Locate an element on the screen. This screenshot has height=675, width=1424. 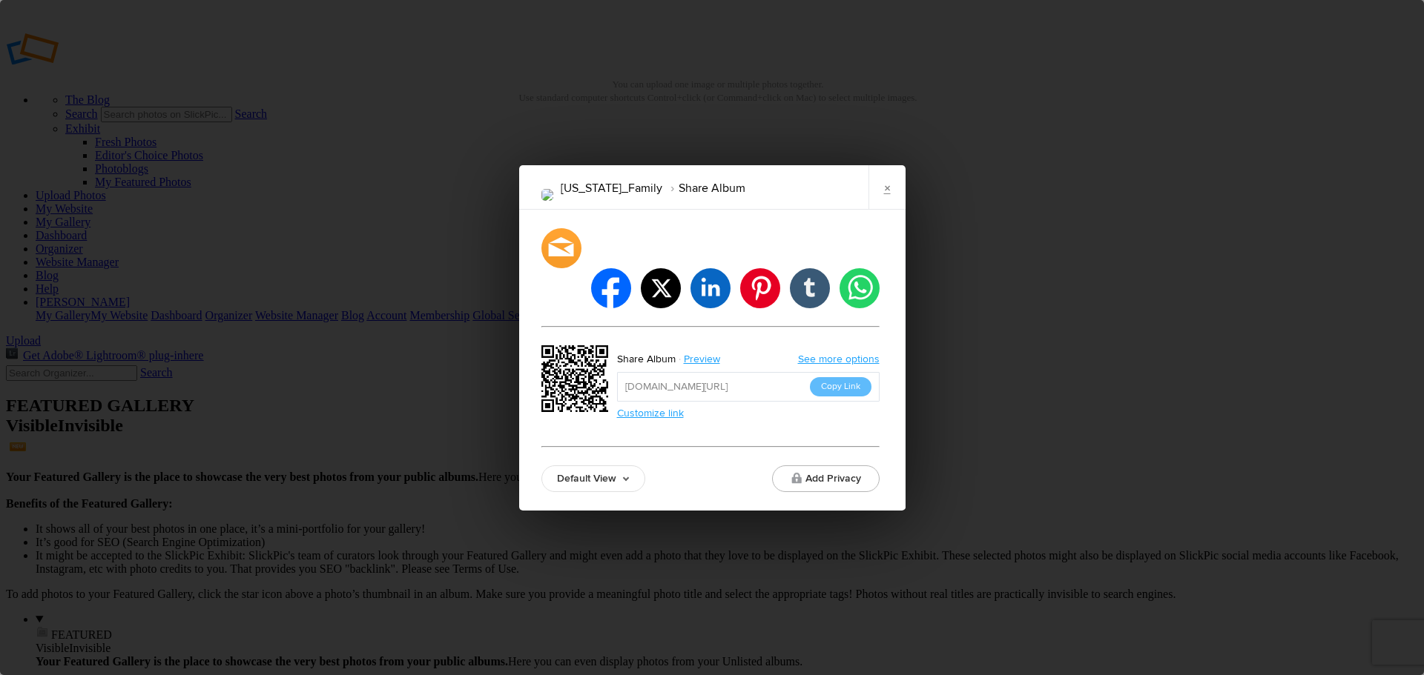
li: pinterest is located at coordinates (760, 288).